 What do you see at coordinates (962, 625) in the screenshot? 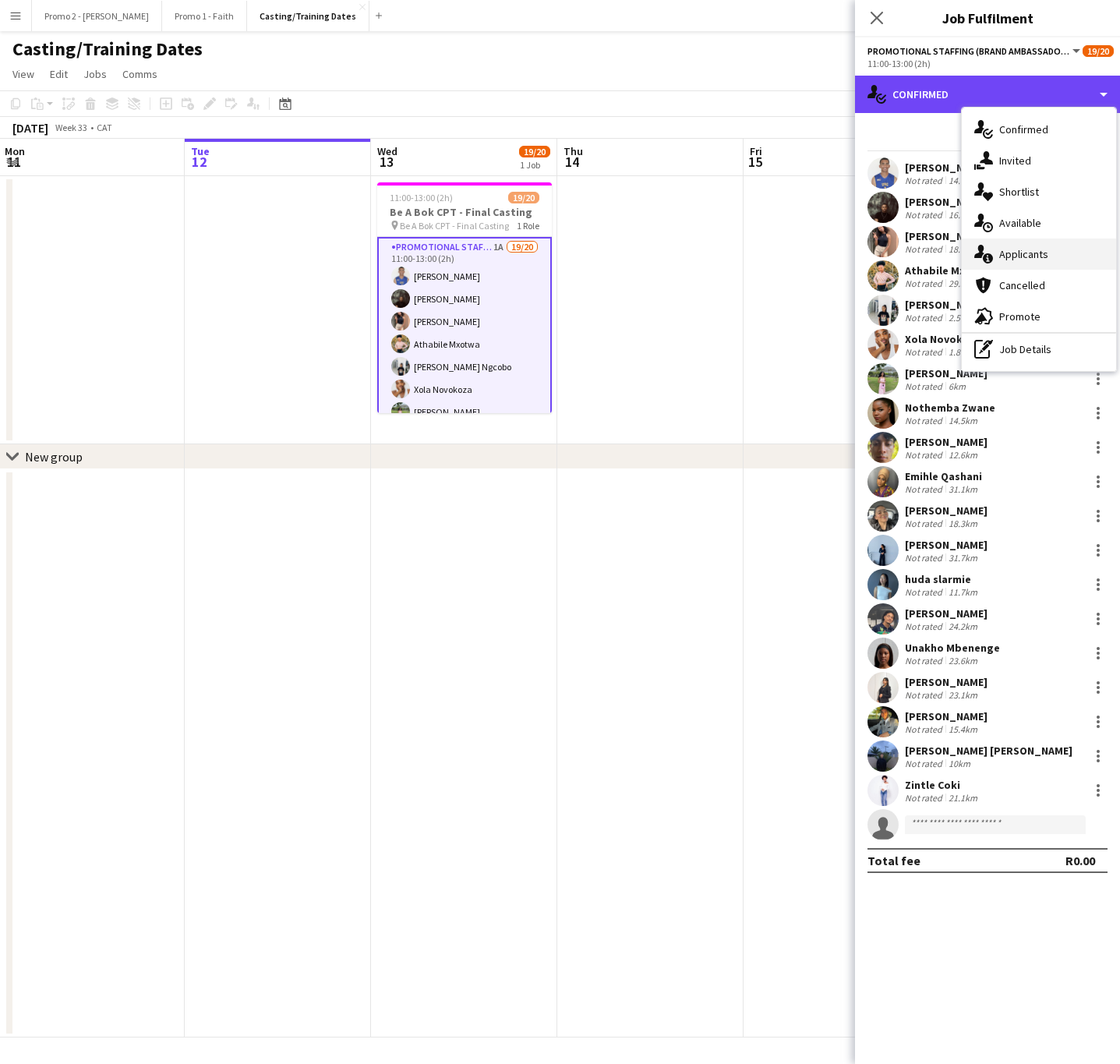
I see `div: 24.2km` at bounding box center [962, 625].